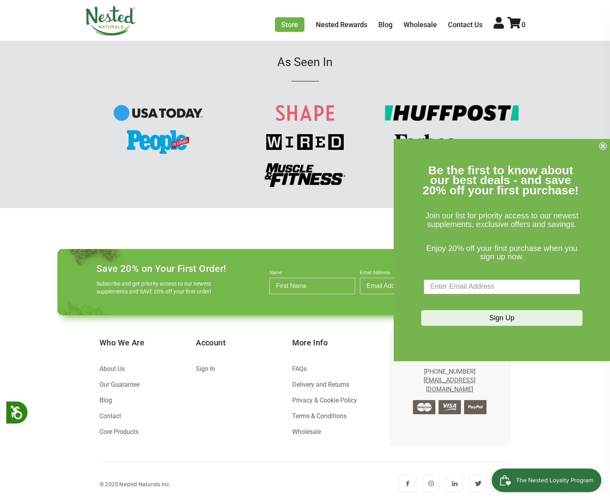 The height and width of the screenshot is (500, 610). I want to click on a: Contact Us, so click(465, 24).